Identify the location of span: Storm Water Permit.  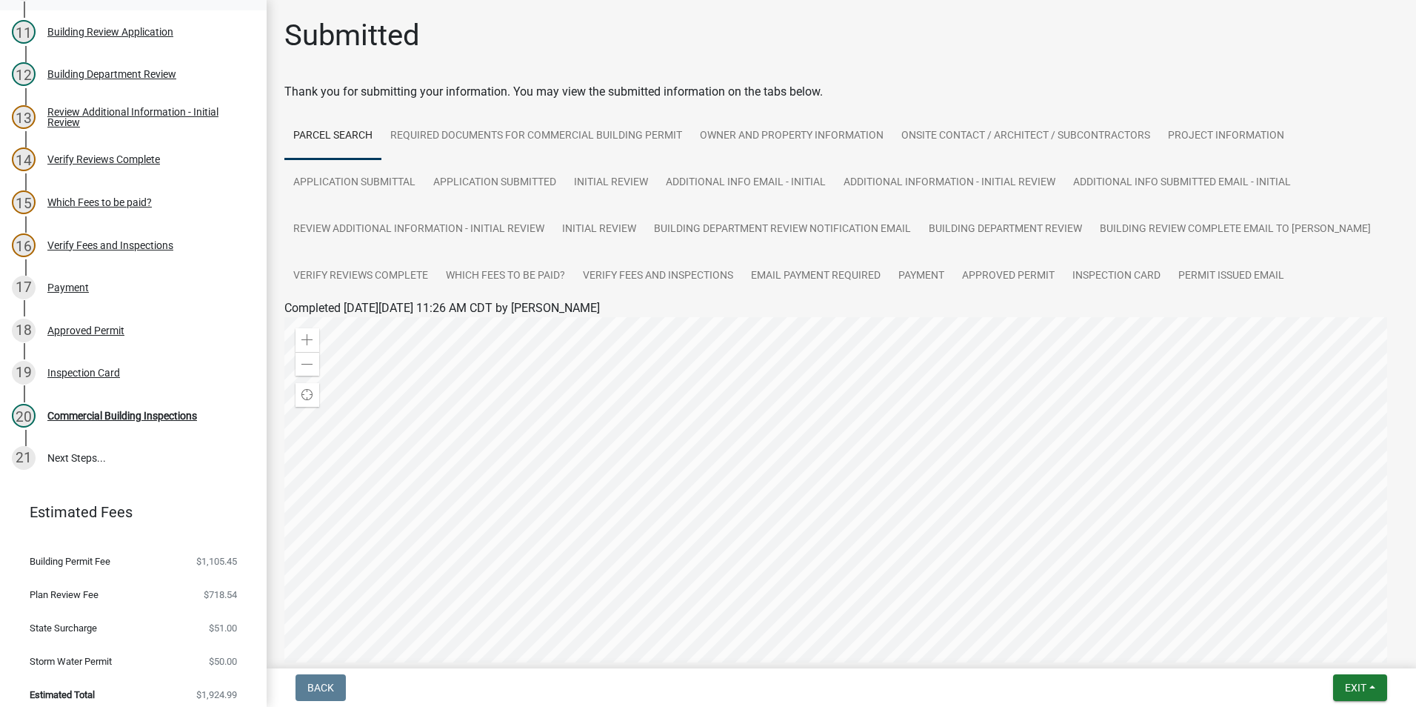
(70, 661).